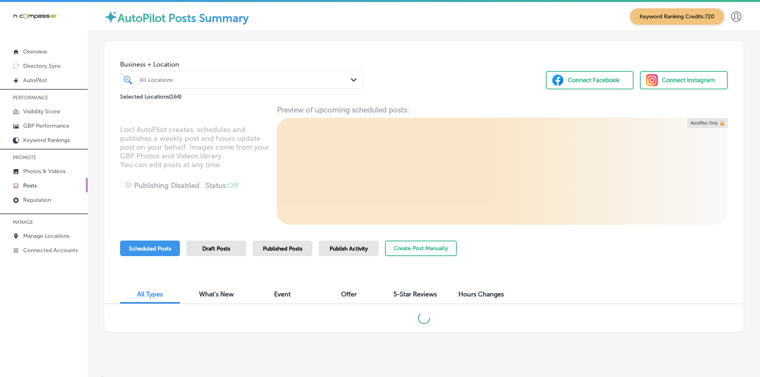 This screenshot has height=377, width=760. I want to click on p: Reputation, so click(37, 200).